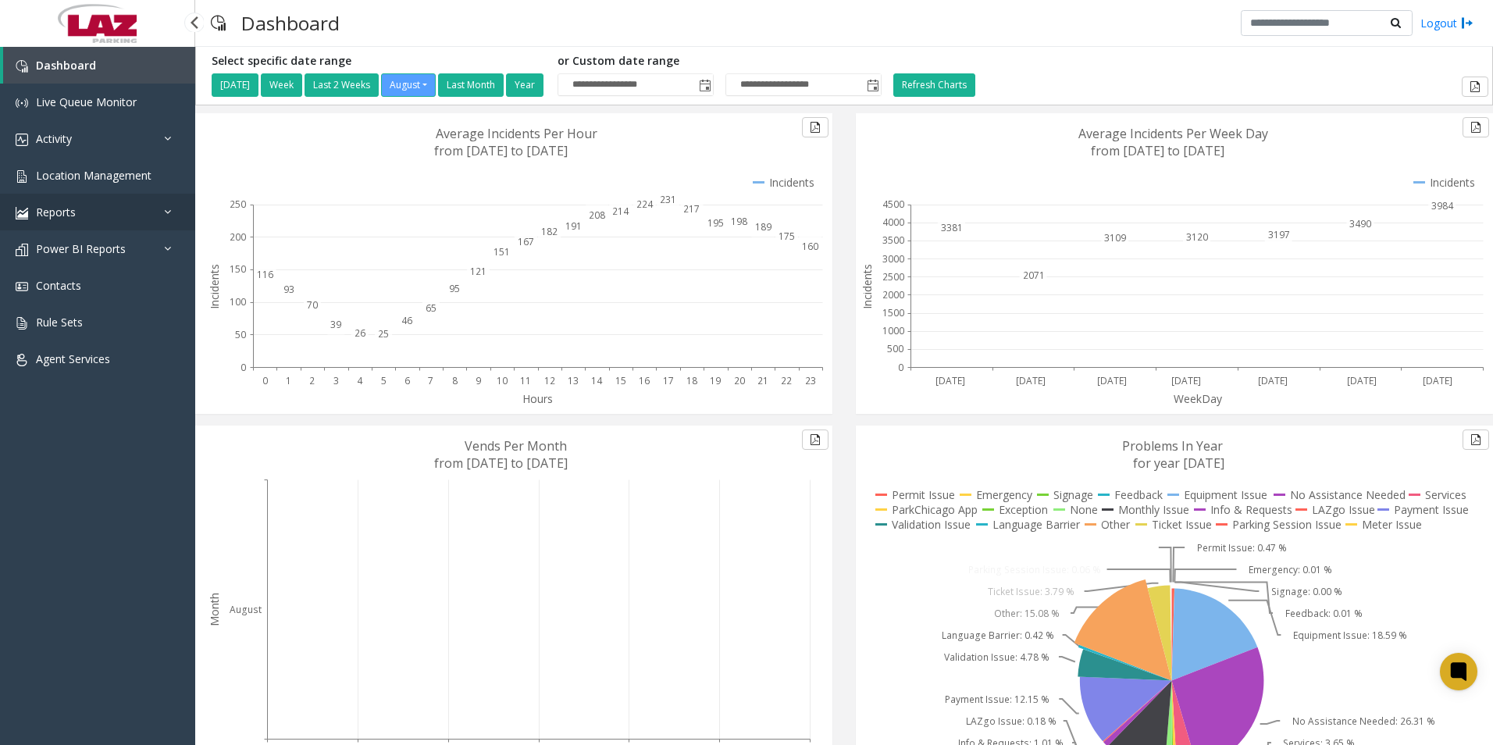  What do you see at coordinates (893, 259) in the screenshot?
I see `text: 3000` at bounding box center [893, 259].